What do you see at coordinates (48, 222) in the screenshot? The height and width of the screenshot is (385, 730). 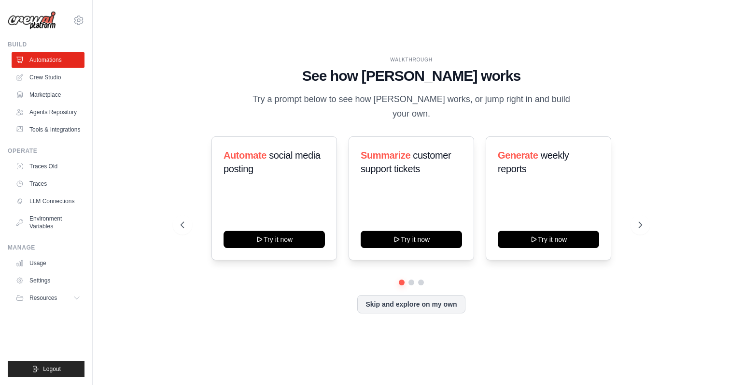 I see `a: Environment Variables` at bounding box center [48, 222].